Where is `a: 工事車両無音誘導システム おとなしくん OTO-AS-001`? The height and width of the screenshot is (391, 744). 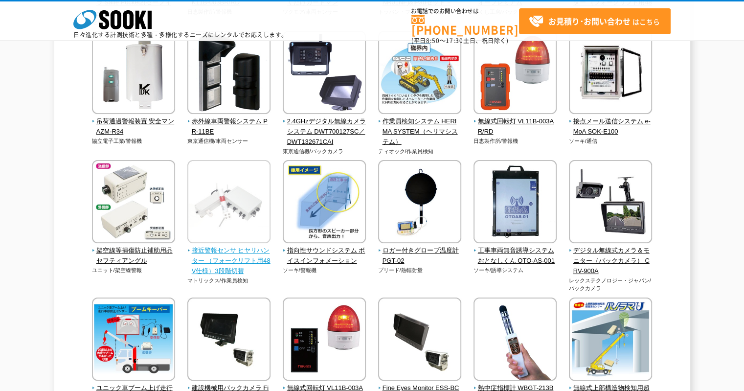
a: 工事車両無音誘導システム おとなしくん OTO-AS-001 is located at coordinates (515, 251).